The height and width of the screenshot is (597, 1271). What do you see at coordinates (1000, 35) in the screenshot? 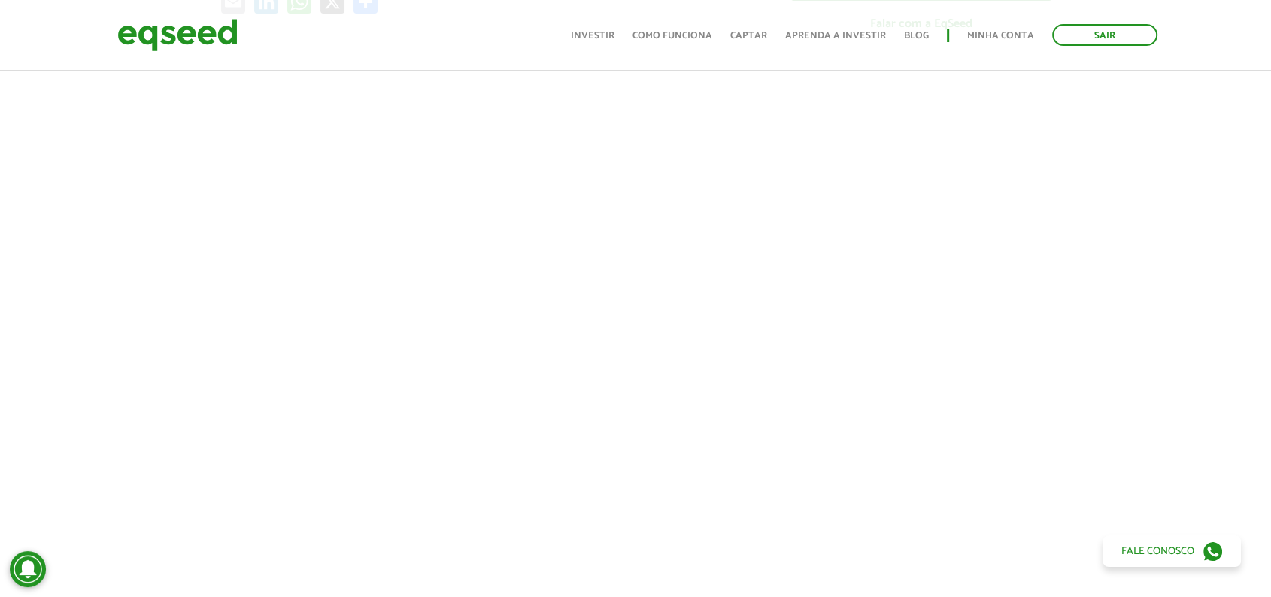
I see `a: Minha conta` at bounding box center [1000, 35].